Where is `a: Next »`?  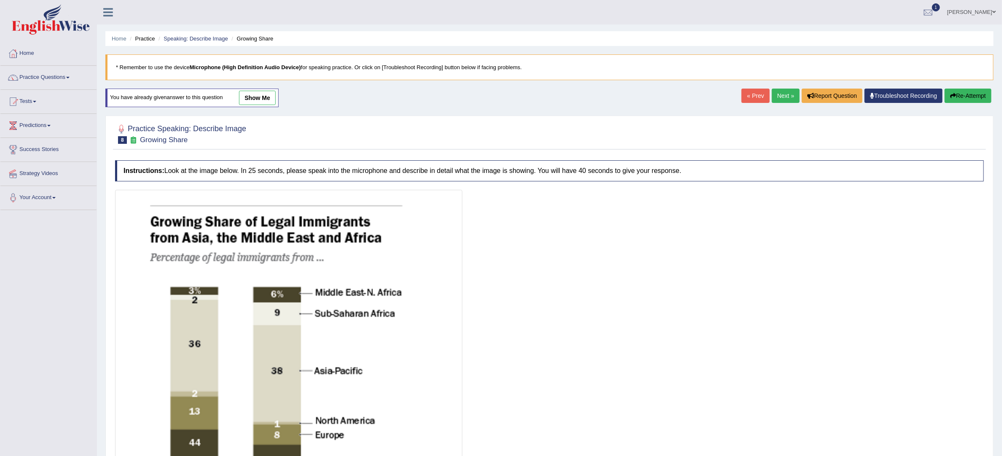
a: Next » is located at coordinates (786, 96).